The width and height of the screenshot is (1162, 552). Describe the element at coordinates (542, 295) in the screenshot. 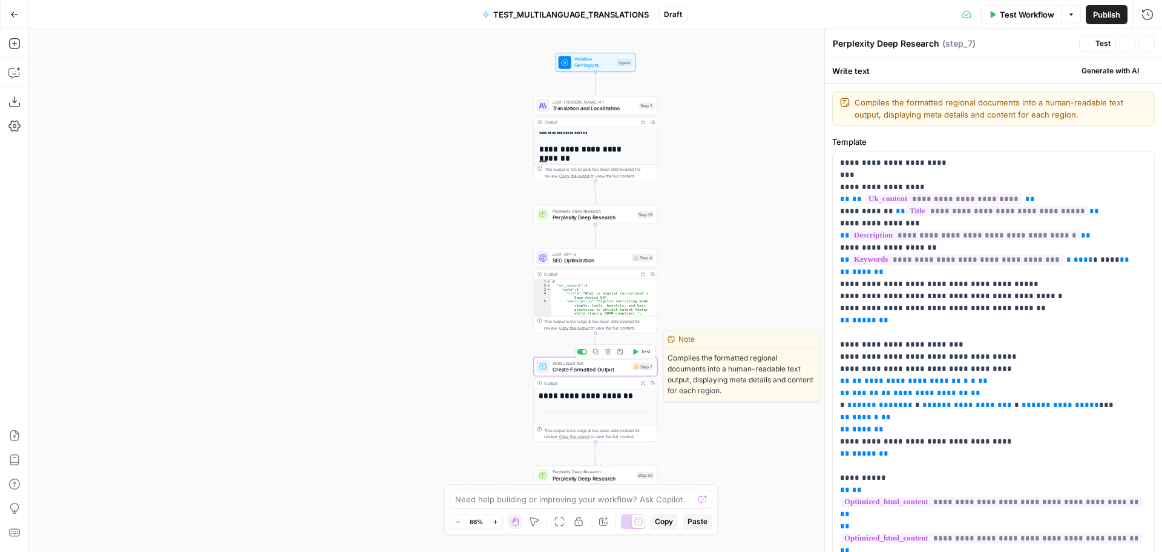

I see `div: 4` at that location.